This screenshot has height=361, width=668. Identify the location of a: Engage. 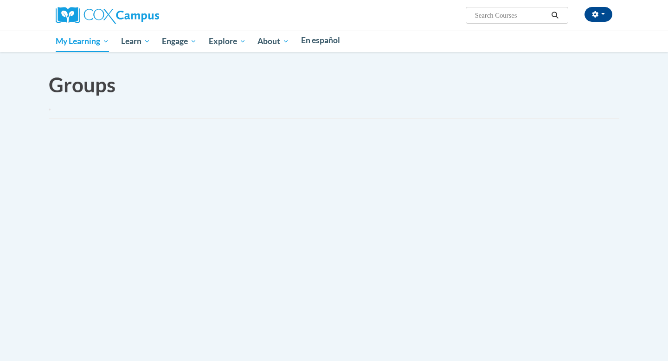
(179, 41).